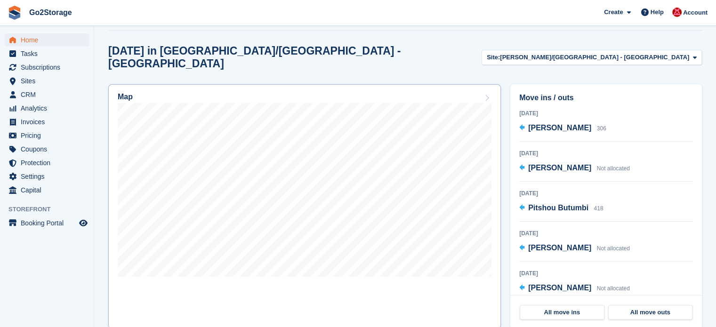 Image resolution: width=716 pixels, height=327 pixels. Describe the element at coordinates (606, 98) in the screenshot. I see `h2: Move ins / outs` at that location.